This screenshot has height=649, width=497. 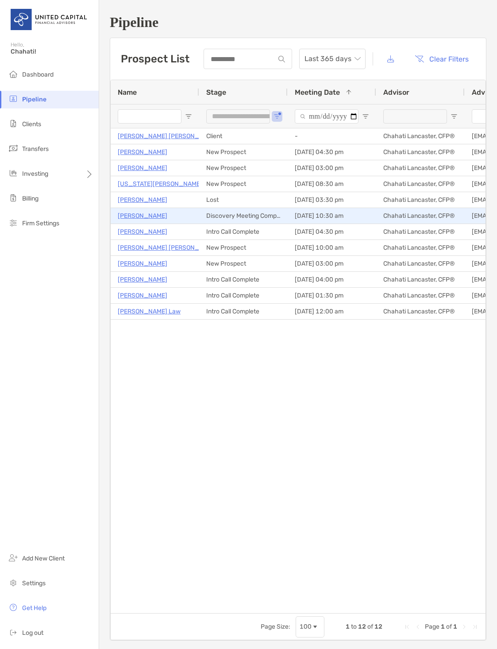 What do you see at coordinates (13, 74) in the screenshot?
I see `img: dashboard icon` at bounding box center [13, 74].